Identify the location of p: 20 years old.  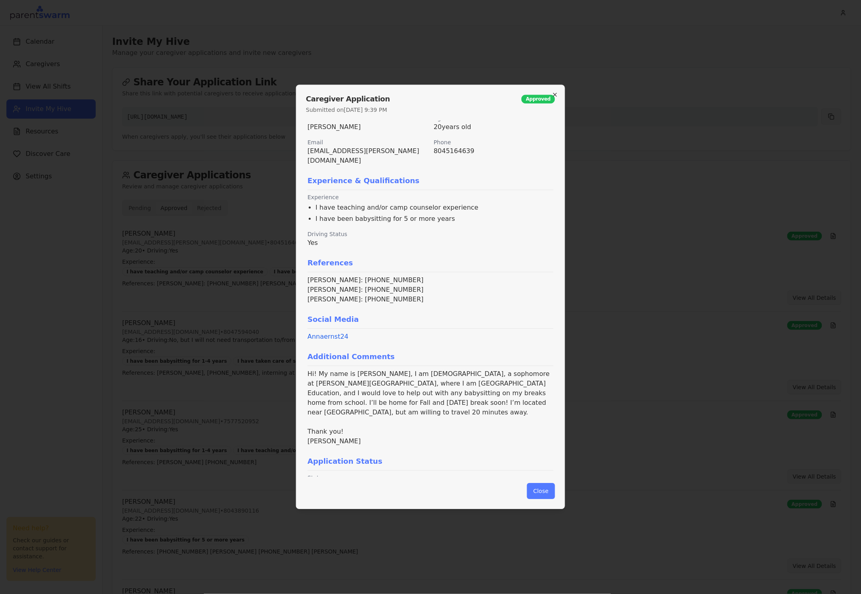
(493, 127).